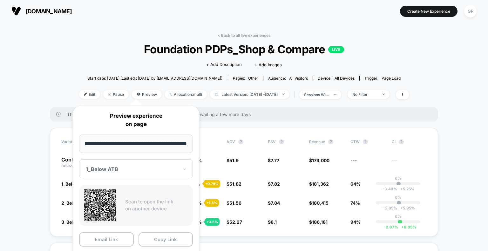 Image resolution: width=488 pixels, height=251 pixels. Describe the element at coordinates (166, 239) in the screenshot. I see `button: Copy Link` at that location.